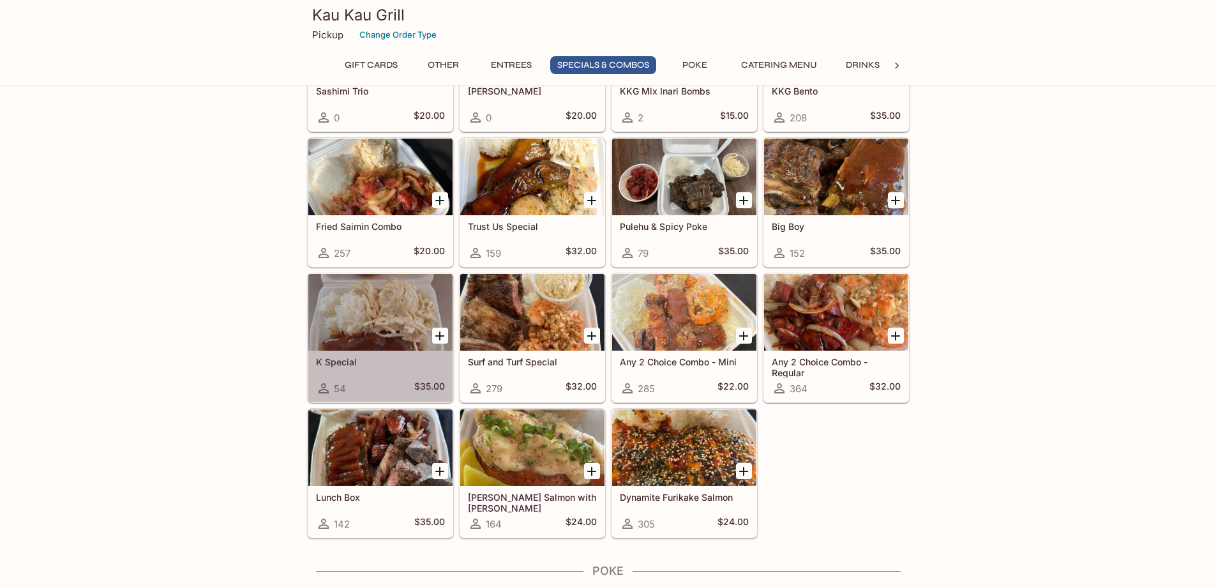 The width and height of the screenshot is (1216, 587). I want to click on div: Surf and Turf Special, so click(532, 312).